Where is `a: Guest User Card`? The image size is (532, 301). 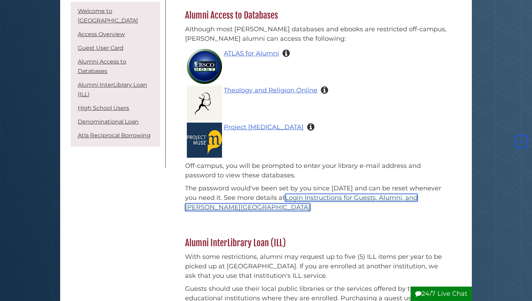 a: Guest User Card is located at coordinates (101, 48).